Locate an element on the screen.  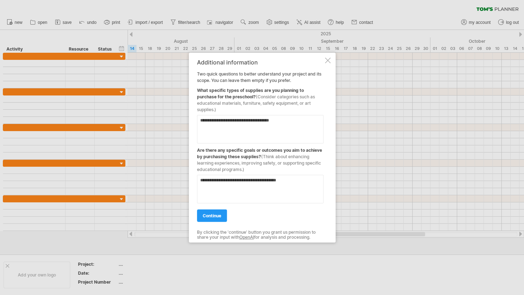
span: continue is located at coordinates (212, 216).